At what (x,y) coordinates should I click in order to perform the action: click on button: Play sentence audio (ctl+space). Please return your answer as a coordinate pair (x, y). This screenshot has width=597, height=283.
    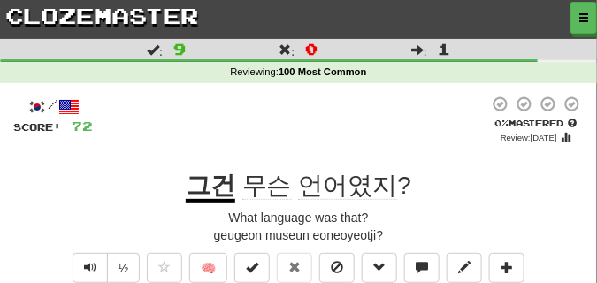
    Looking at the image, I should click on (90, 268).